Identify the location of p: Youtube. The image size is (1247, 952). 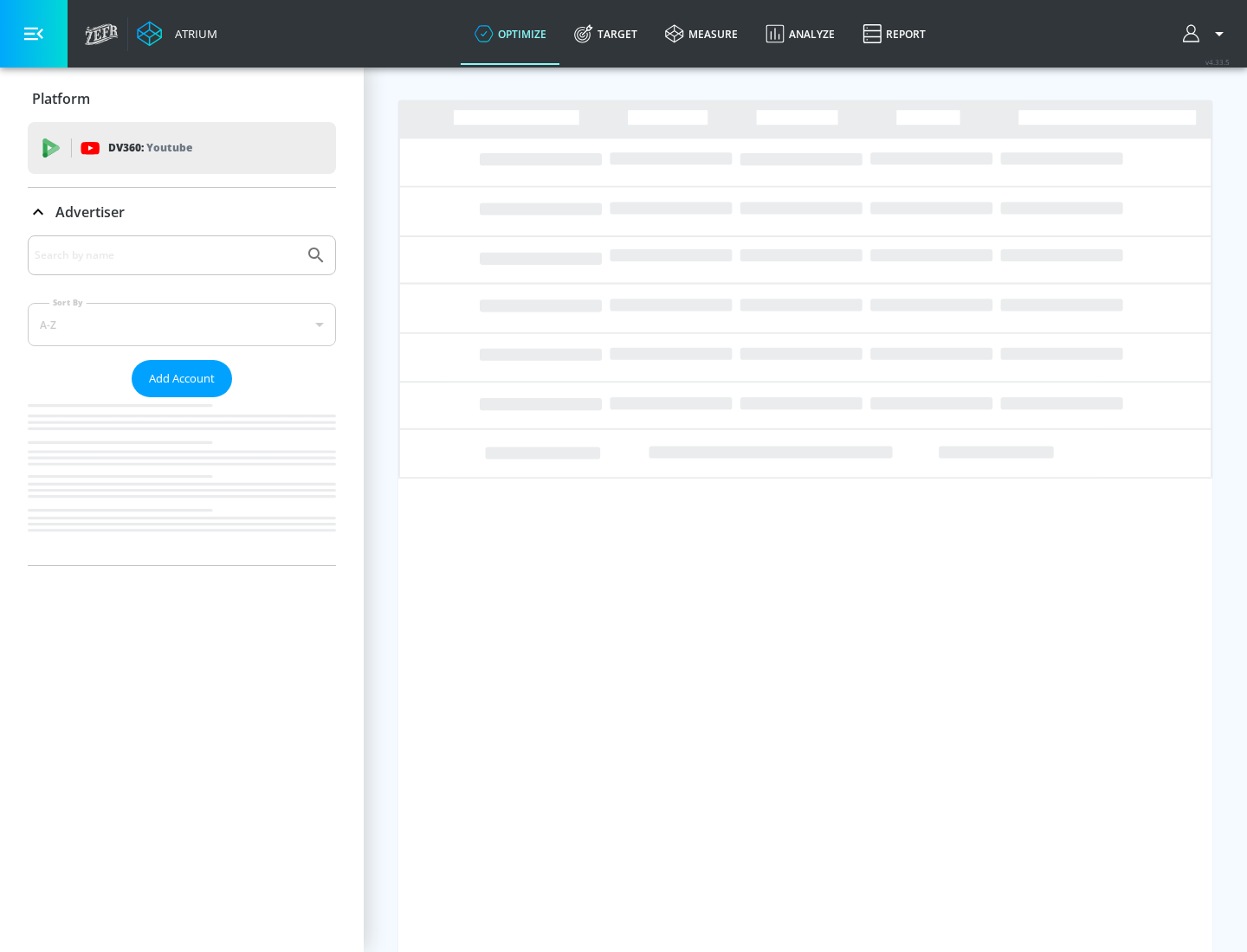
(169, 147).